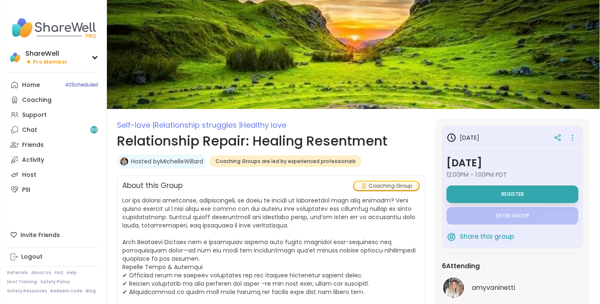  What do you see at coordinates (271, 141) in the screenshot?
I see `h1: Relationship Repair: Healing Resentment` at bounding box center [271, 141].